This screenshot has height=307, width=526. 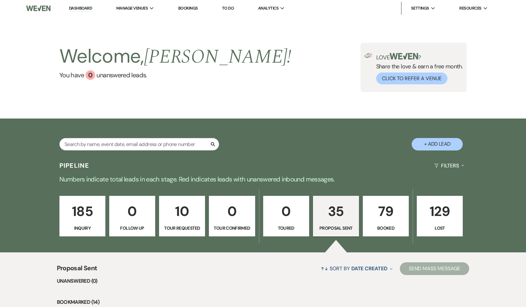 What do you see at coordinates (74, 165) in the screenshot?
I see `h3: Pipeline` at bounding box center [74, 165].